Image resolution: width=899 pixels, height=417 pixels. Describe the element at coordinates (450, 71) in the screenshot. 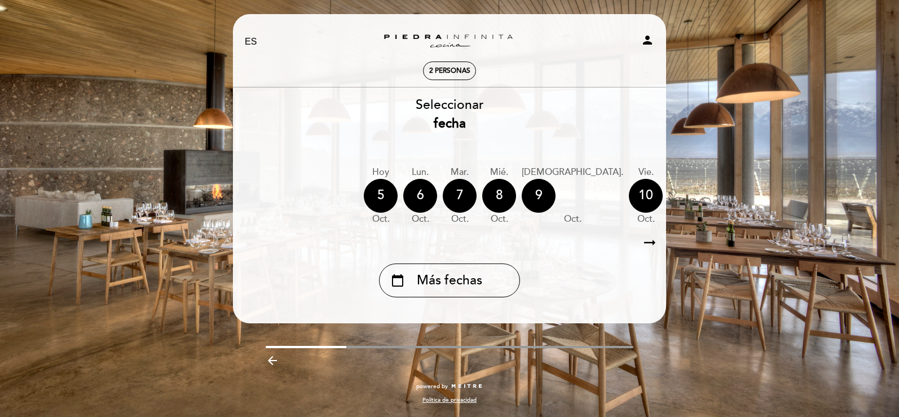

I see `span: 2 personas` at that location.